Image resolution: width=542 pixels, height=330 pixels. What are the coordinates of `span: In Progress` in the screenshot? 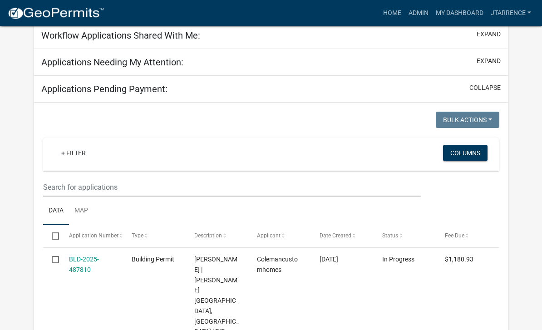 It's located at (398, 260).